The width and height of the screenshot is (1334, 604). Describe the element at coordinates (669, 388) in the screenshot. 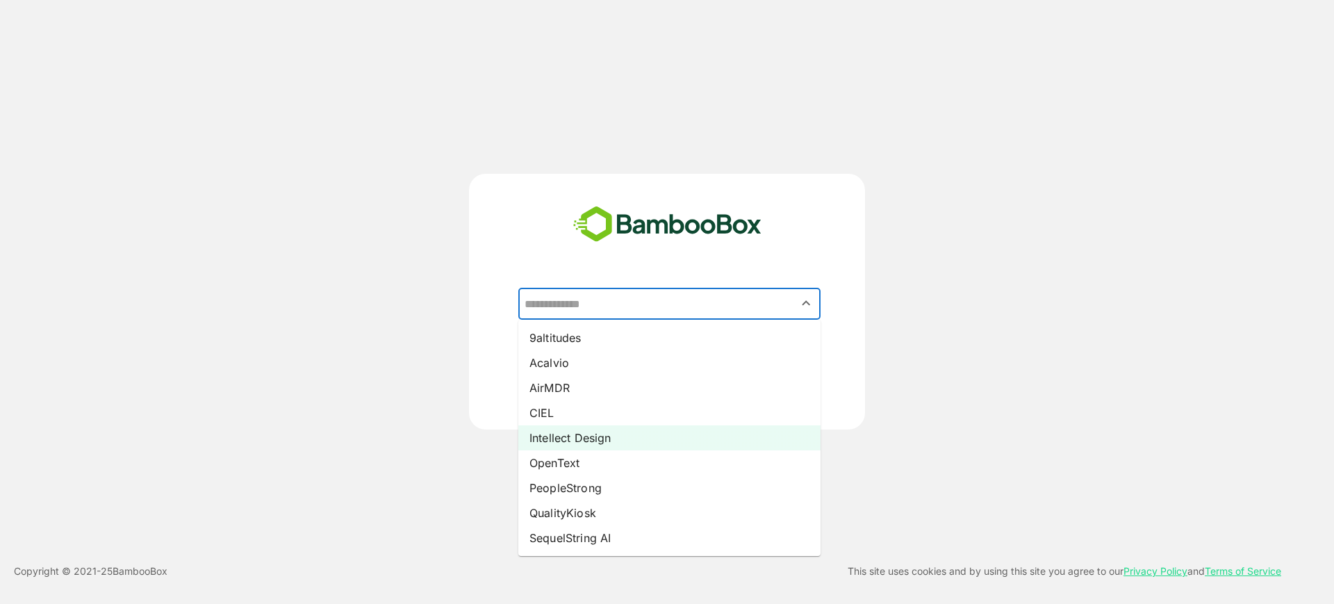

I see `li: AirMDR` at that location.